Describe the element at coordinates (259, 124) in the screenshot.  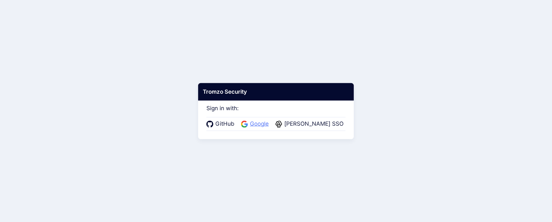
I see `span: Google` at that location.